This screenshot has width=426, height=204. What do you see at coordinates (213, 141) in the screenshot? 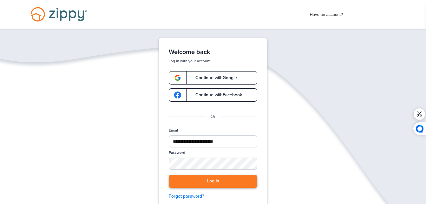
I see `input: Email` at bounding box center [213, 141].